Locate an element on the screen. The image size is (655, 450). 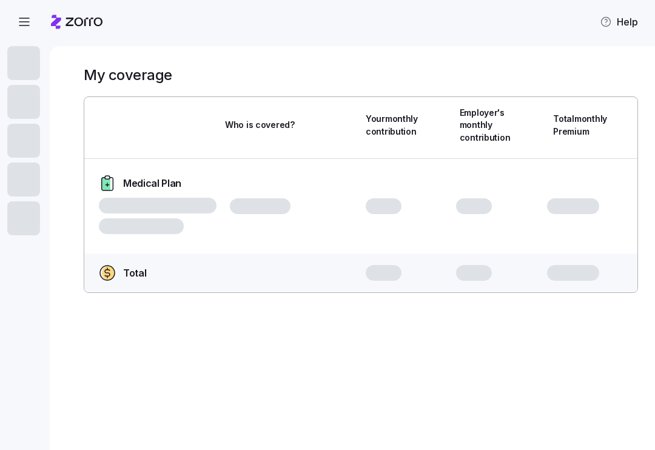
span: Your monthly contribution is located at coordinates (392, 125).